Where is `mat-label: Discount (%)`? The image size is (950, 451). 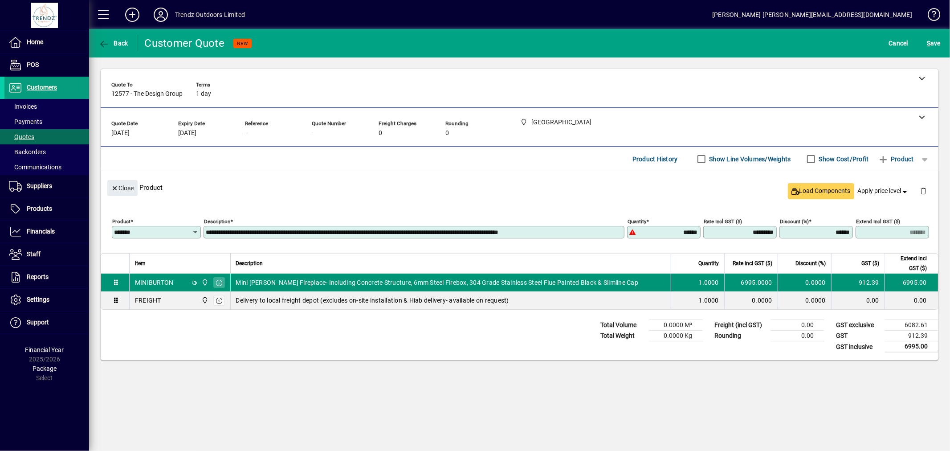
mat-label: Discount (%) is located at coordinates (794, 221).